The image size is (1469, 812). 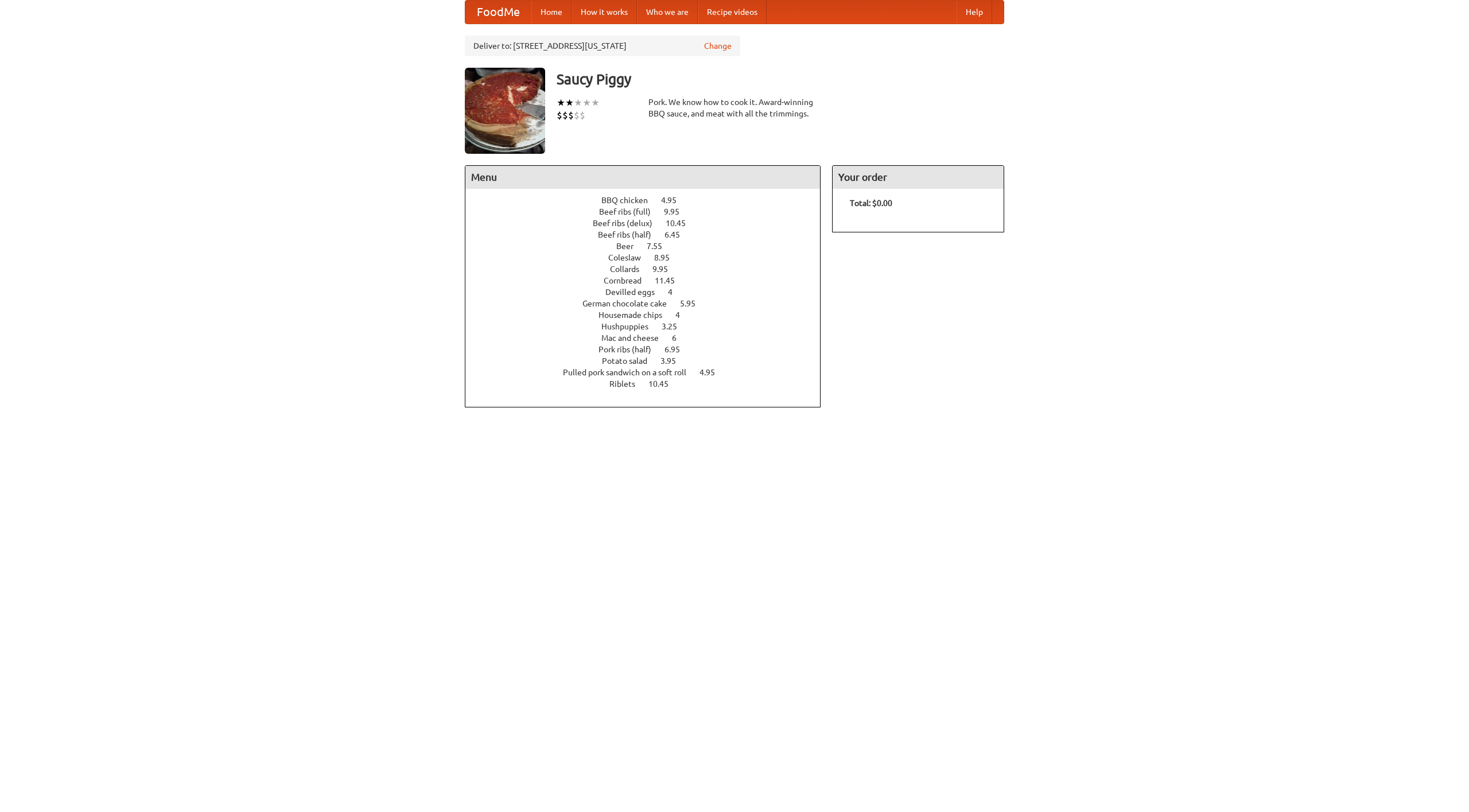 I want to click on b: Total: $0.00, so click(x=870, y=203).